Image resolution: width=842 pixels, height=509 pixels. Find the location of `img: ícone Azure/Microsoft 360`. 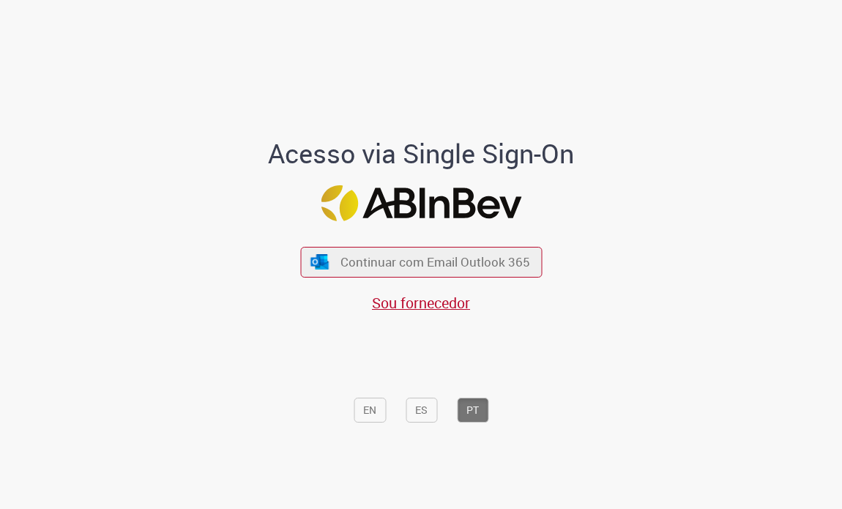

img: ícone Azure/Microsoft 360 is located at coordinates (320, 261).